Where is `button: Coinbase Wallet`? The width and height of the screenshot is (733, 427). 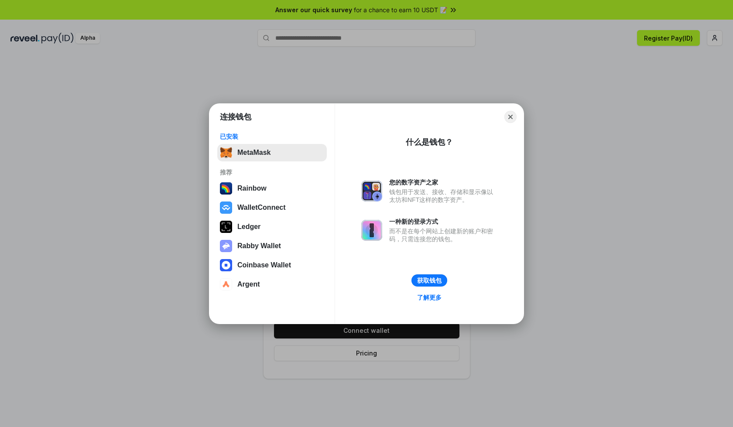
button: Coinbase Wallet is located at coordinates (272, 265).